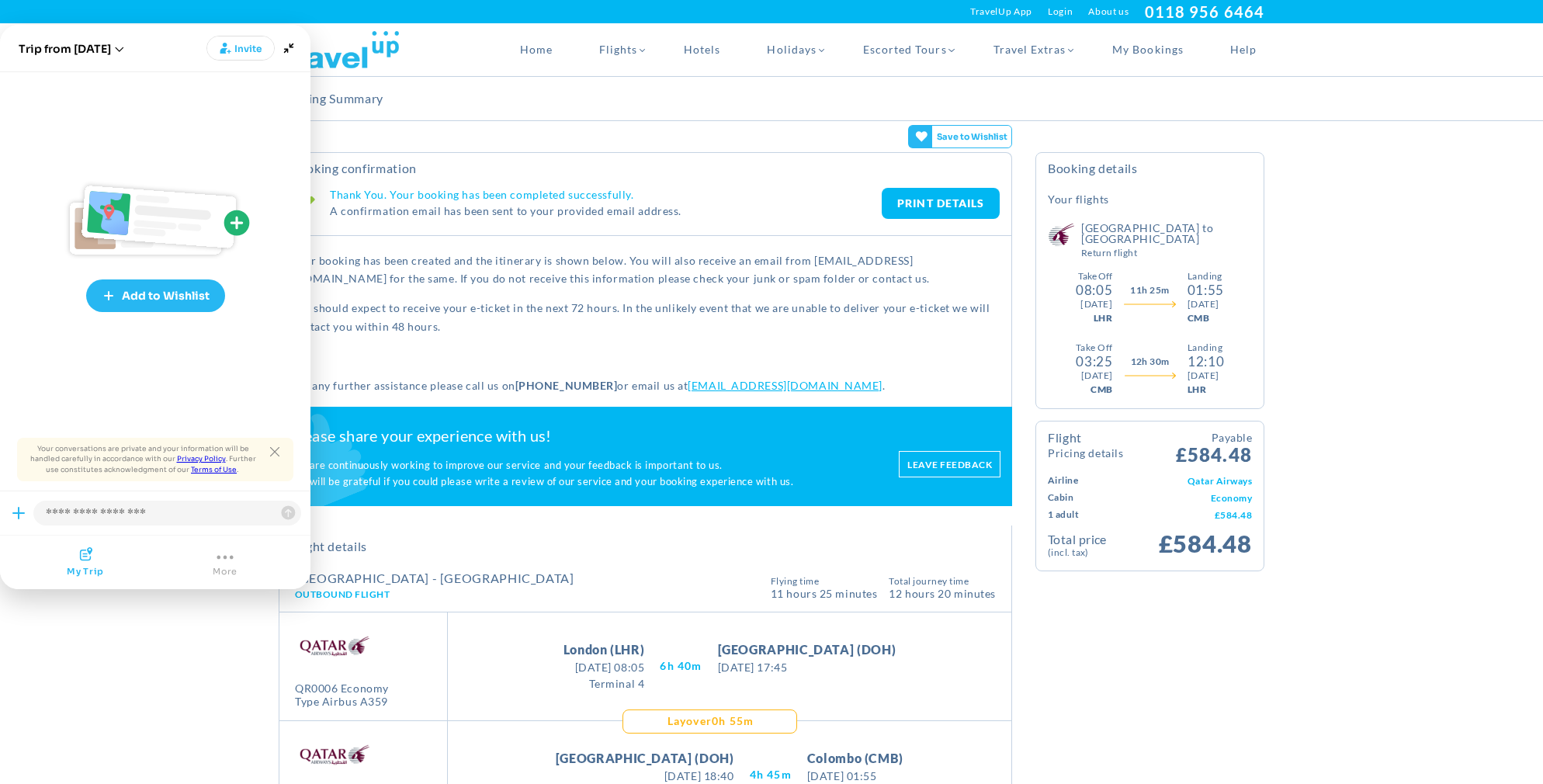 This screenshot has width=1543, height=784. Describe the element at coordinates (605, 195) in the screenshot. I see `h4: Thank You. Your booking has been completed successfully.` at that location.